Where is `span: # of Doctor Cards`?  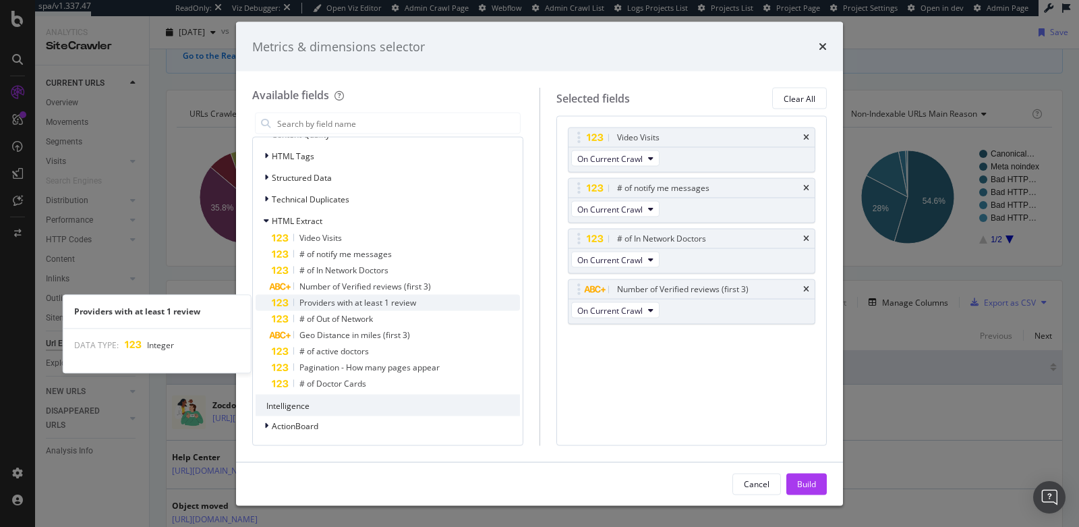 span: # of Doctor Cards is located at coordinates (332, 383).